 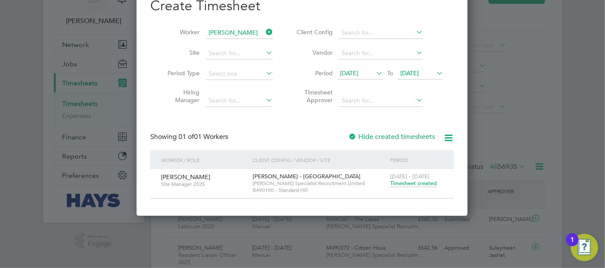 I want to click on label: Period, so click(x=313, y=73).